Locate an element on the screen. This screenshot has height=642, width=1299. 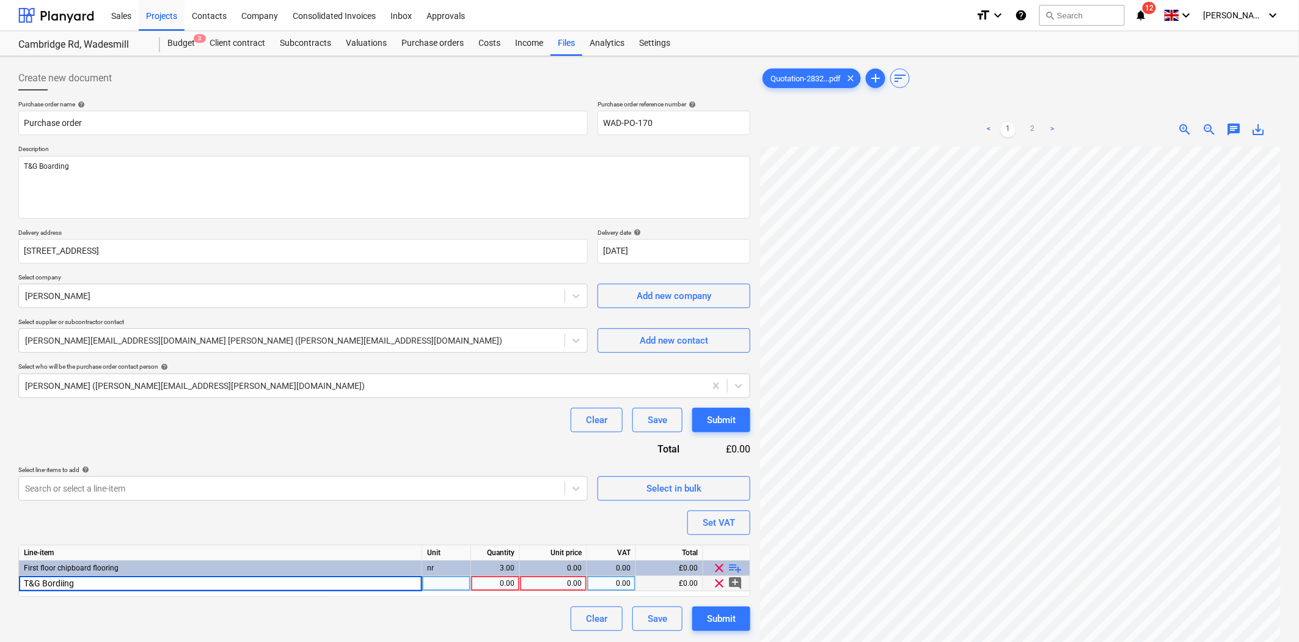
div: Set VAT is located at coordinates (719, 522).